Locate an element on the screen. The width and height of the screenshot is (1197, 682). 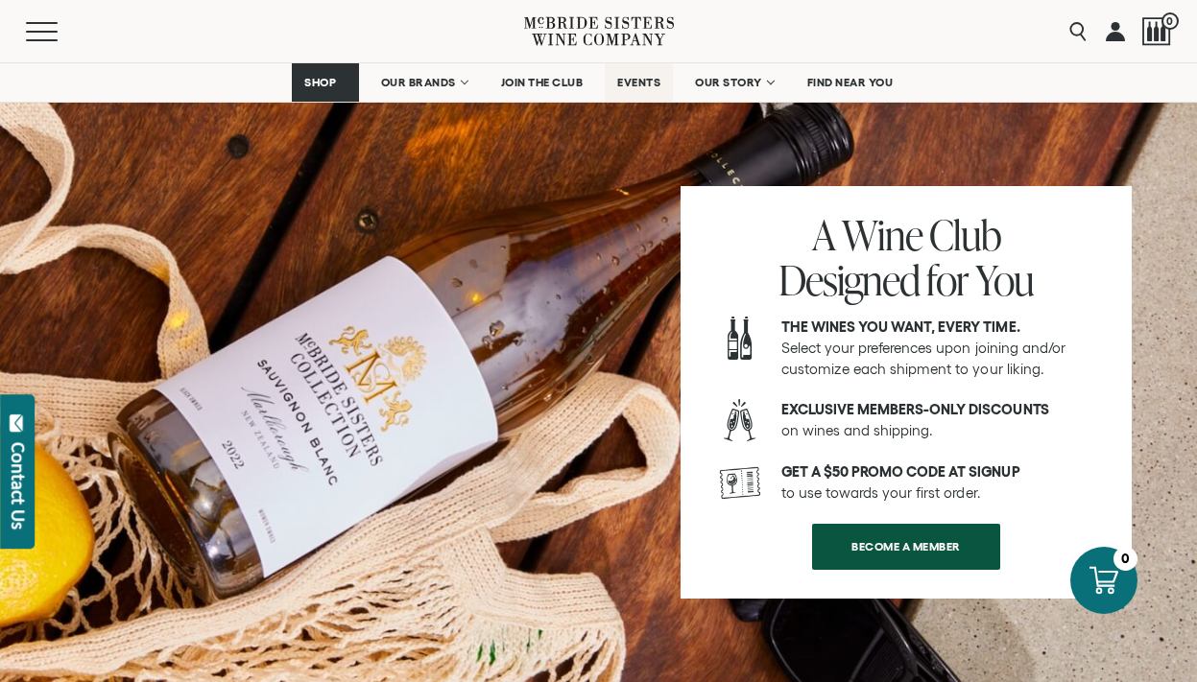
span: for is located at coordinates (946, 279).